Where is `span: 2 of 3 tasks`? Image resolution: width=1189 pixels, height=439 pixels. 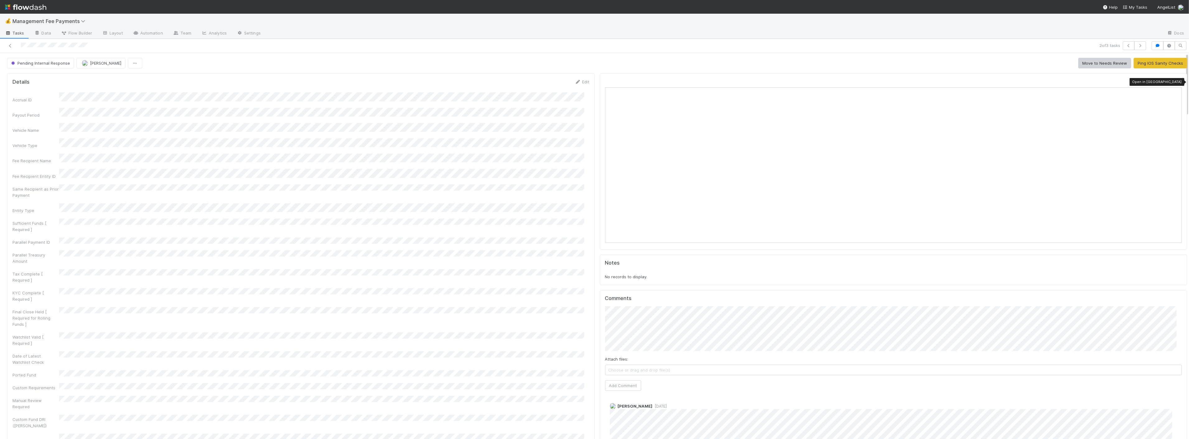 span: 2 of 3 tasks is located at coordinates (1110, 45).